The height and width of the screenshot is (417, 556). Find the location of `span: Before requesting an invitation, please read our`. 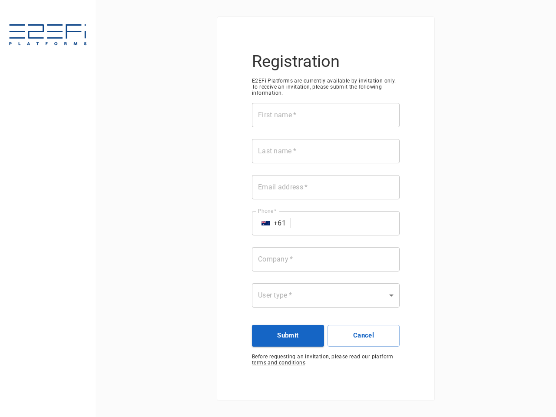

span: Before requesting an invitation, please read our is located at coordinates (326, 360).